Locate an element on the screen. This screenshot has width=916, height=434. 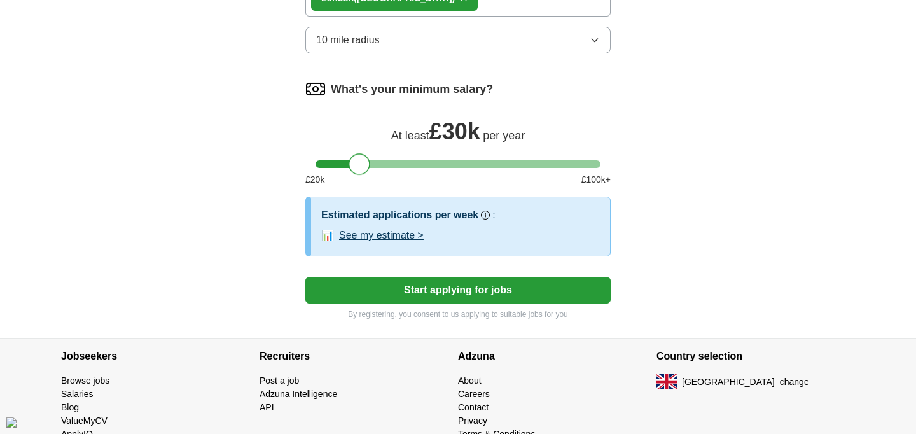
a: Adzuna Intelligence is located at coordinates (298, 394).